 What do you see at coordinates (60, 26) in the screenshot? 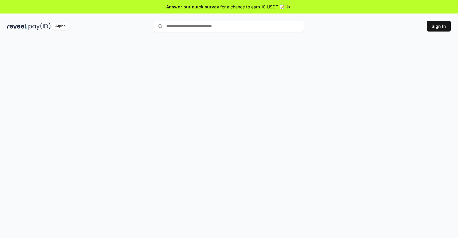
I see `div: Alpha` at bounding box center [60, 26].